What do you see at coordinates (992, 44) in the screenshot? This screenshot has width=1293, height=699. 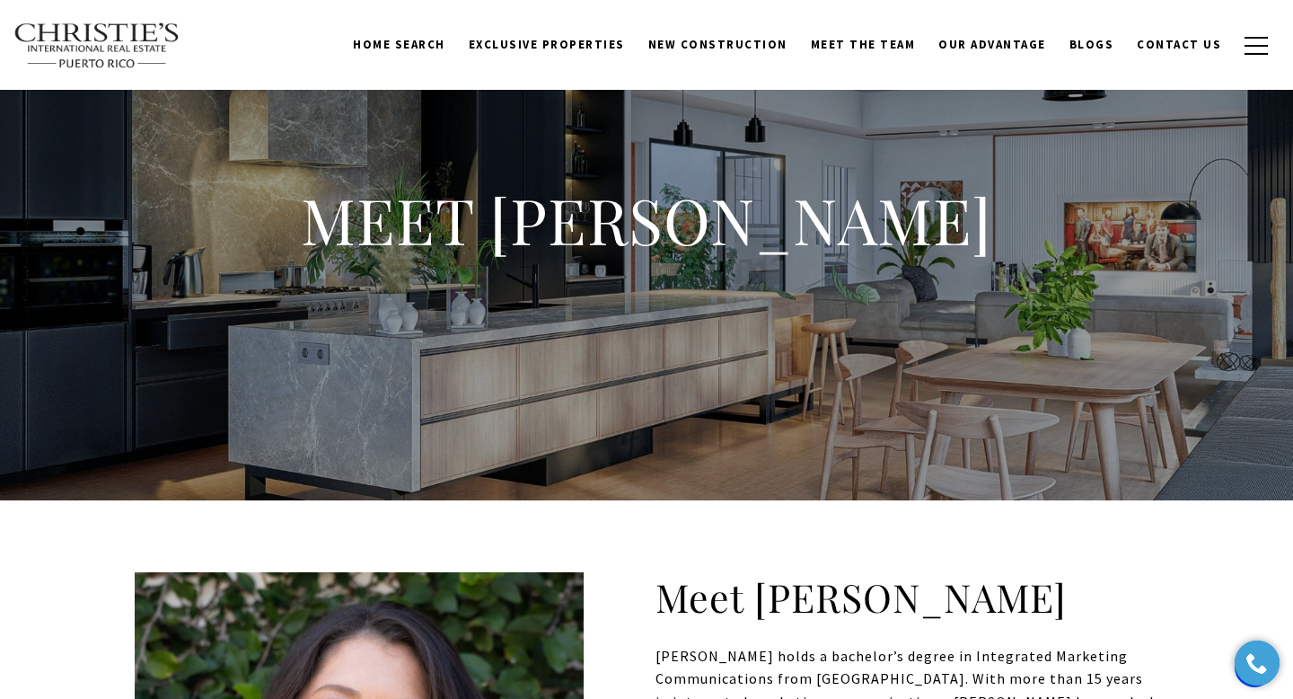 I see `span: Our Advantage` at bounding box center [992, 44].